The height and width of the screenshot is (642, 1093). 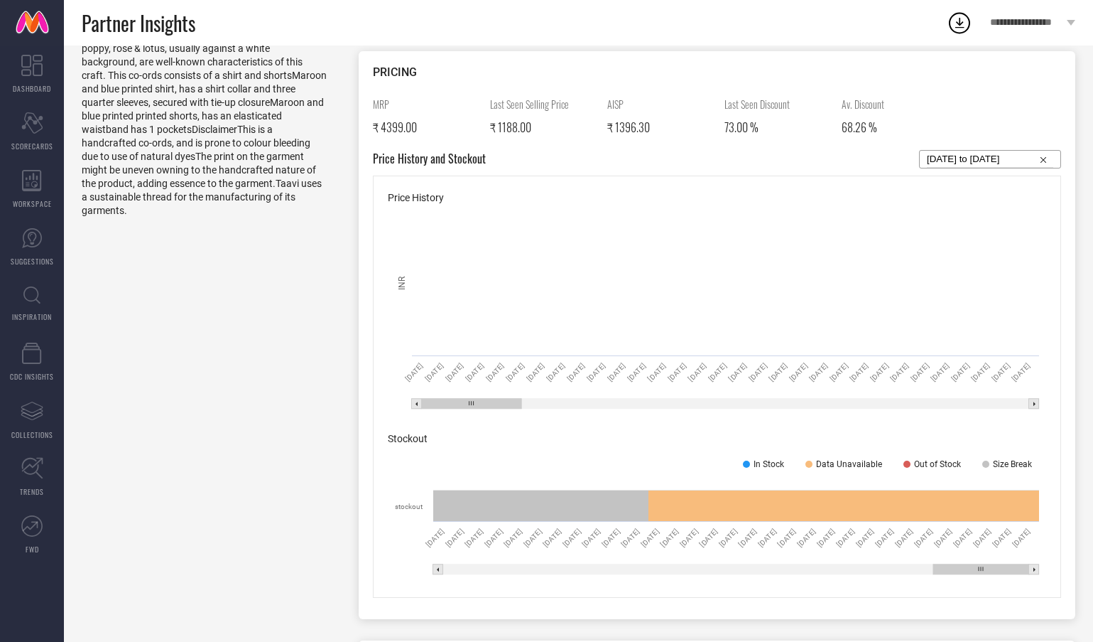 I want to click on div: Open download list, so click(x=960, y=23).